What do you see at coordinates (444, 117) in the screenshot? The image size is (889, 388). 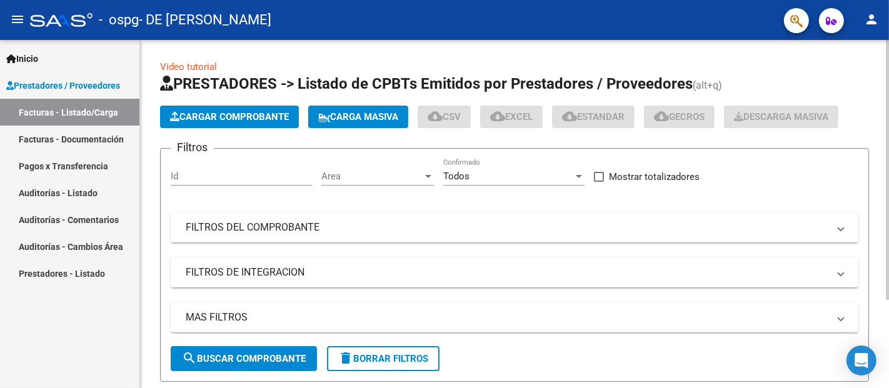 I see `span: CSV` at bounding box center [444, 117].